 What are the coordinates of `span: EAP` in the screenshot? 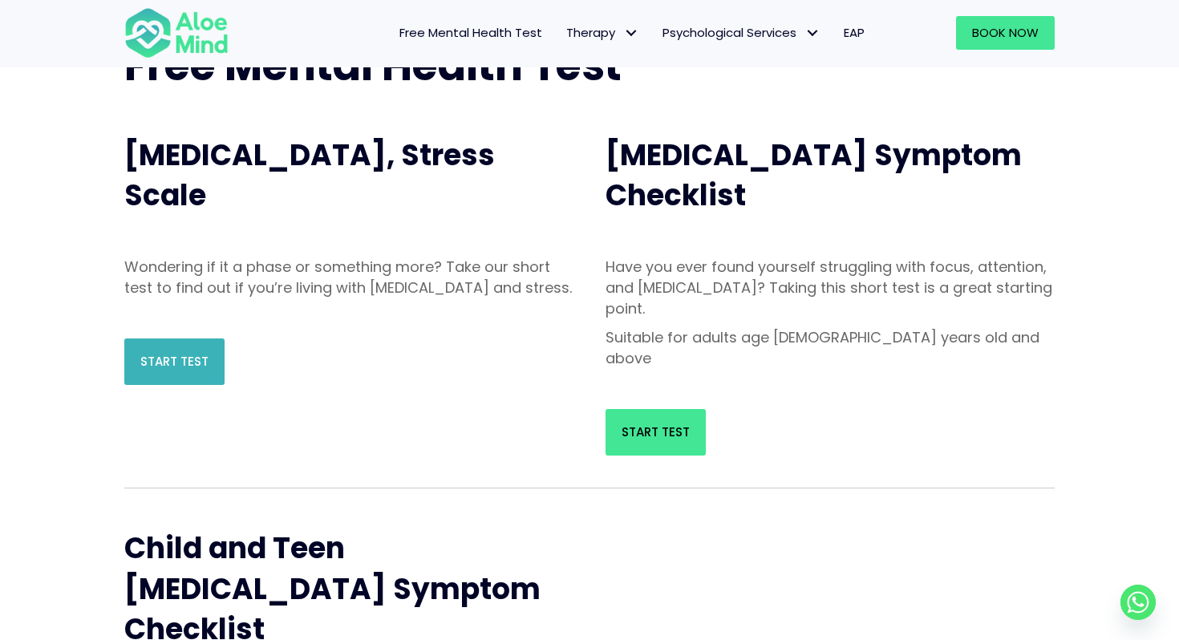 It's located at (854, 32).